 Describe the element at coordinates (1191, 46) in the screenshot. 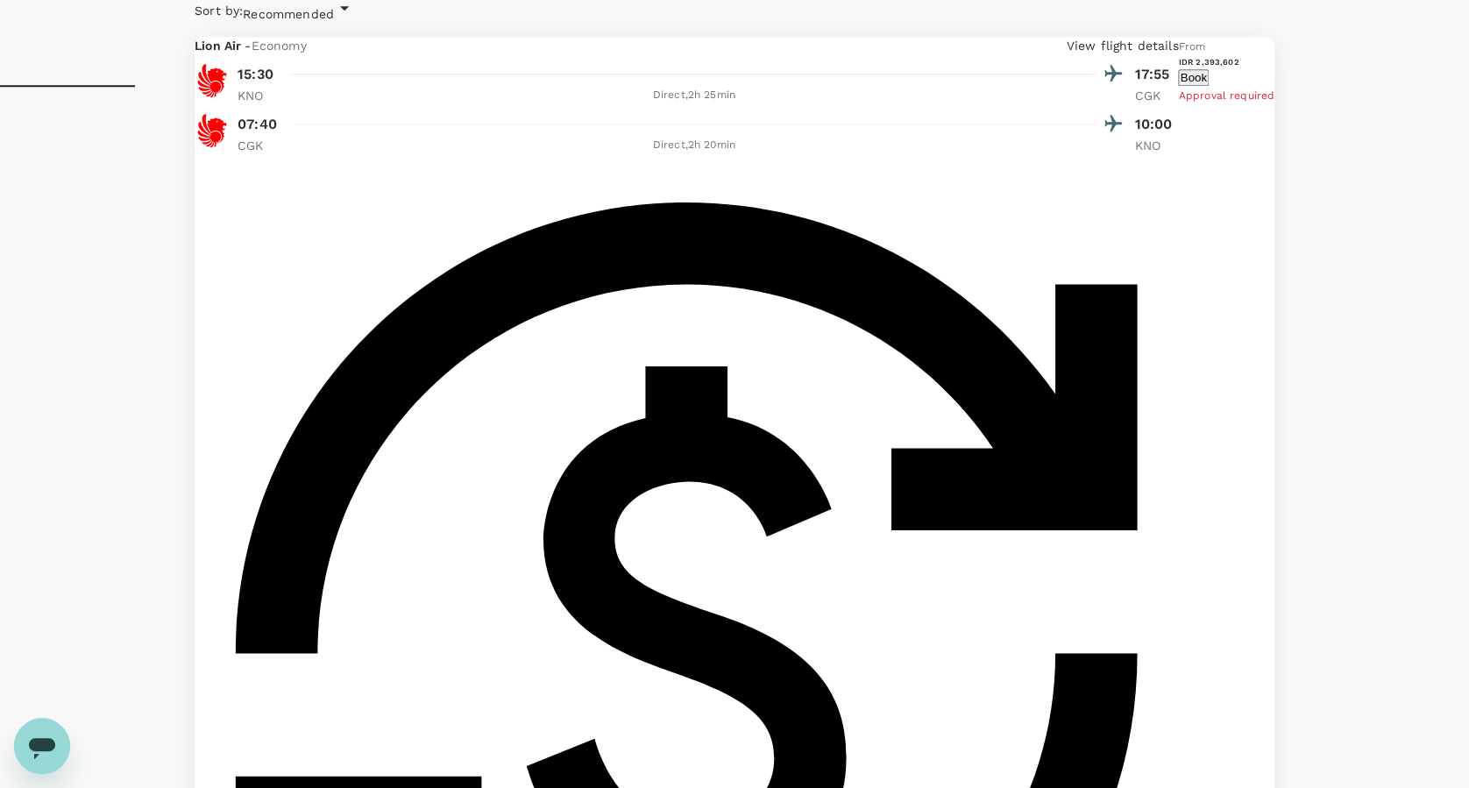

I see `span: From` at that location.